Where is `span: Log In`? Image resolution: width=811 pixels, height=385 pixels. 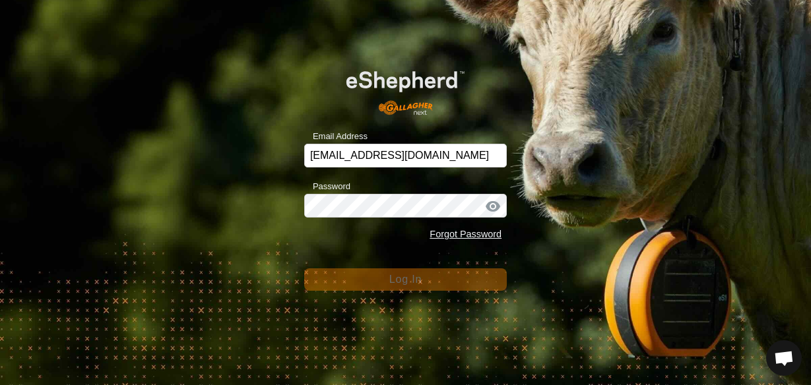
span: Log In is located at coordinates (405, 279).